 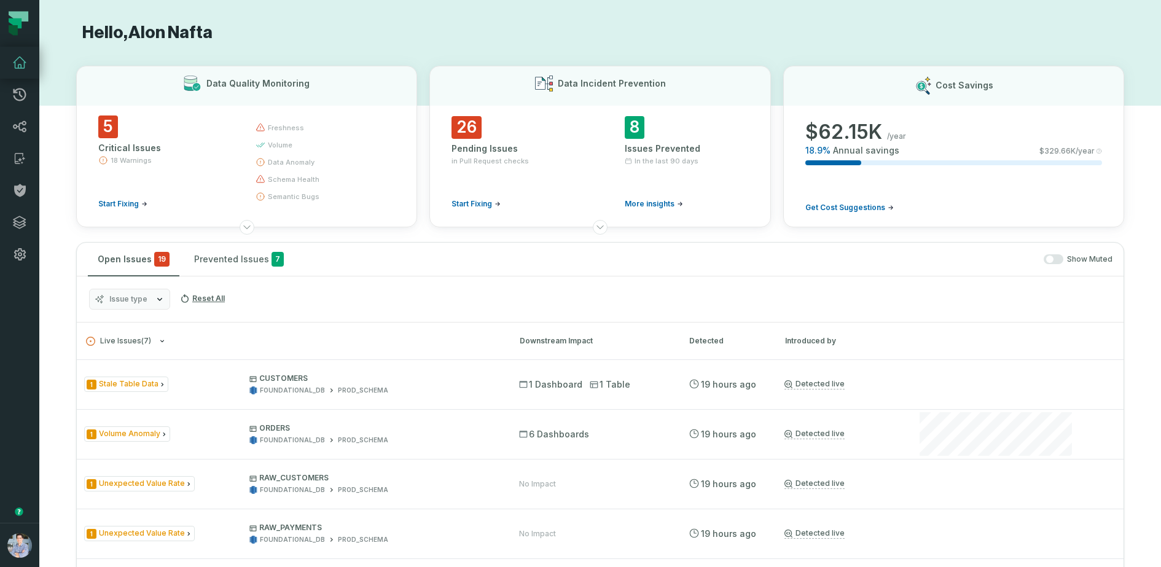 I want to click on span: More insights, so click(x=649, y=204).